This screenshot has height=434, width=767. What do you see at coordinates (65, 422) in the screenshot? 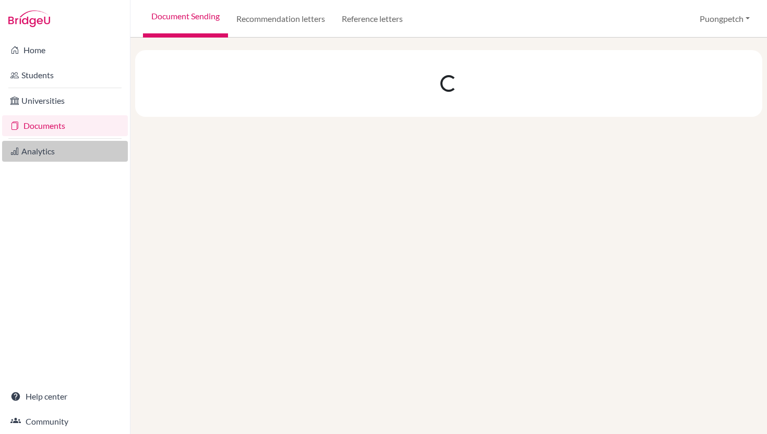
I see `a: Community` at bounding box center [65, 422].